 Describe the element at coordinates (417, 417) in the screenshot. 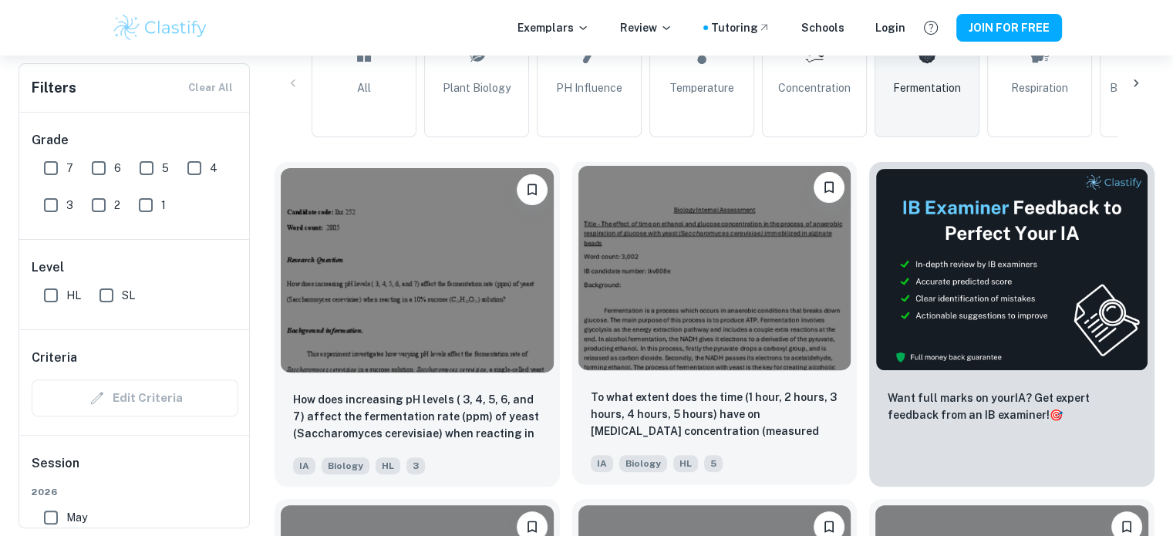

I see `p: How does increasing pH levels ( 3, 4, 5, 6, and 7) affect the fermentation rate (ppm) of yeast (S...` at that location.